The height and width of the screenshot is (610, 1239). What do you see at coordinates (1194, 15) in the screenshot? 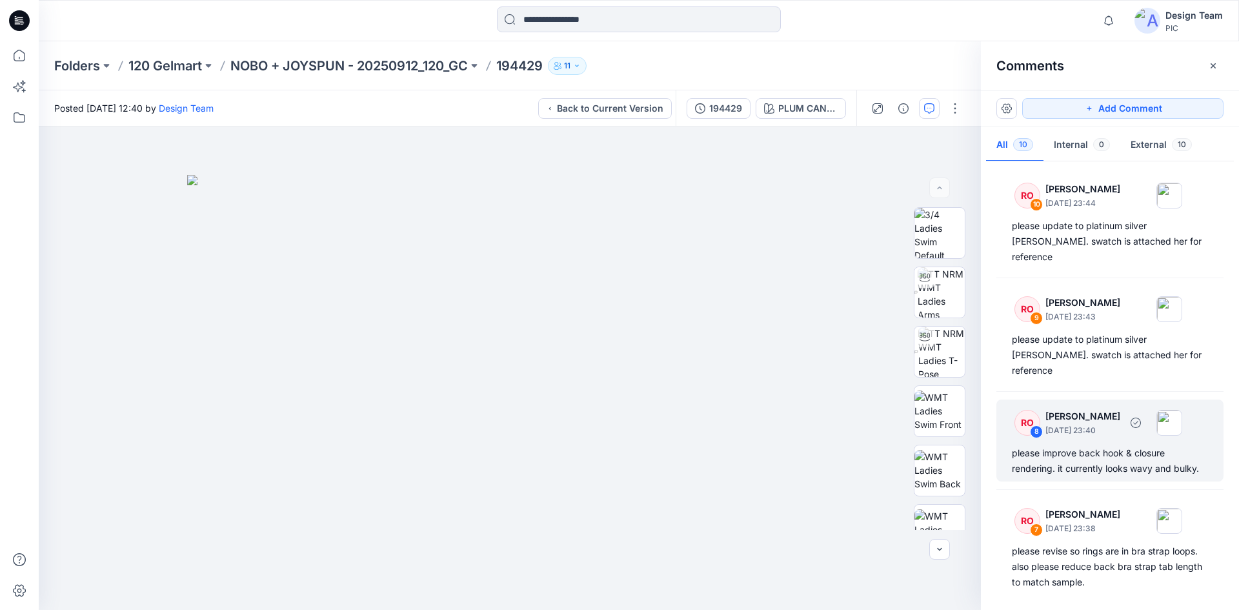
I see `div: Design Team` at bounding box center [1194, 15].